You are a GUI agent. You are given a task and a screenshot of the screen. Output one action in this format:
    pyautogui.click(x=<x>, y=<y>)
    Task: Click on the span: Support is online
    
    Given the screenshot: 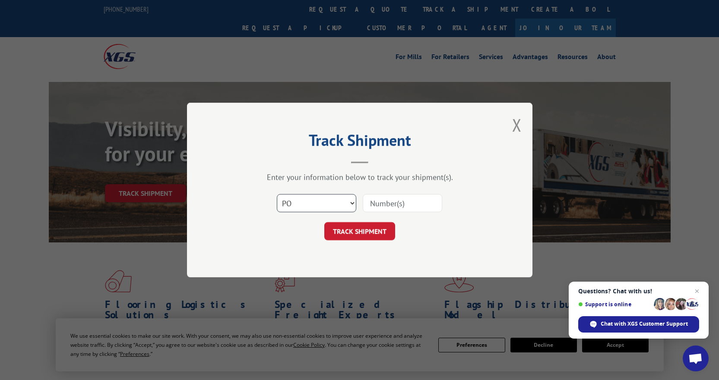 What is the action you would take?
    pyautogui.click(x=614, y=304)
    